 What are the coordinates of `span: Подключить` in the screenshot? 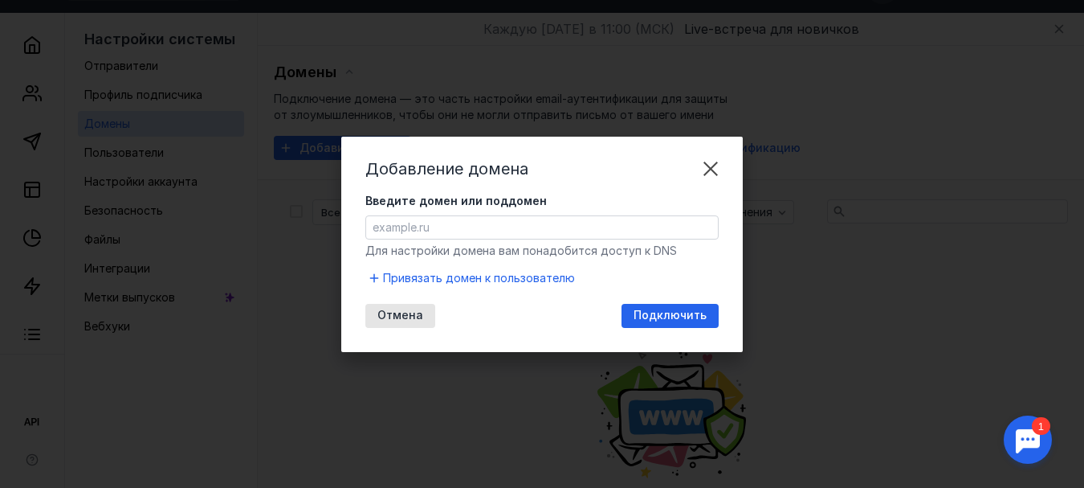 It's located at (670, 315).